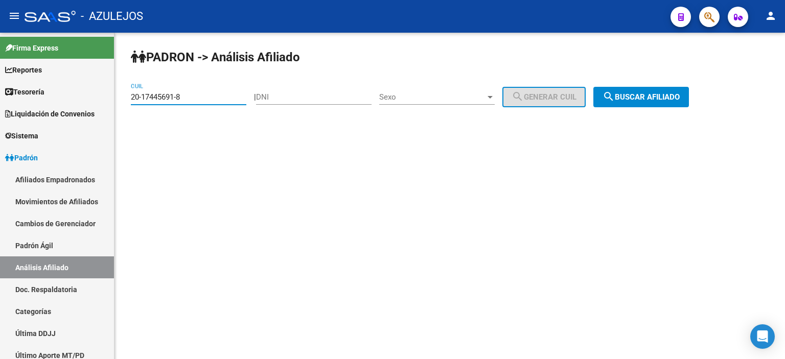 Image resolution: width=785 pixels, height=359 pixels. Describe the element at coordinates (762, 337) in the screenshot. I see `div: Open Intercom Messenger` at that location.